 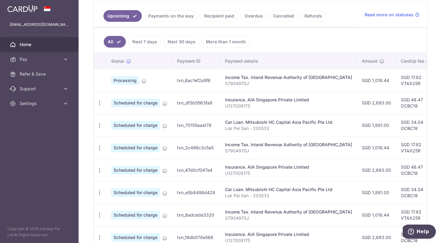 What do you see at coordinates (254, 16) in the screenshot?
I see `a: Overdue` at bounding box center [254, 16].